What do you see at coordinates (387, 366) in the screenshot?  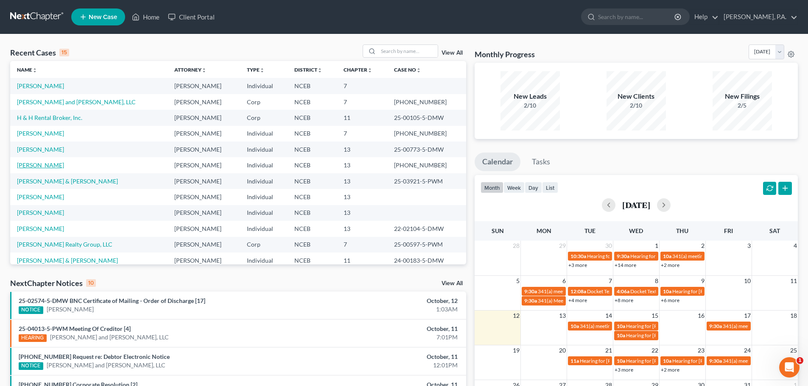 I see `div: 12:01PM` at bounding box center [387, 366].